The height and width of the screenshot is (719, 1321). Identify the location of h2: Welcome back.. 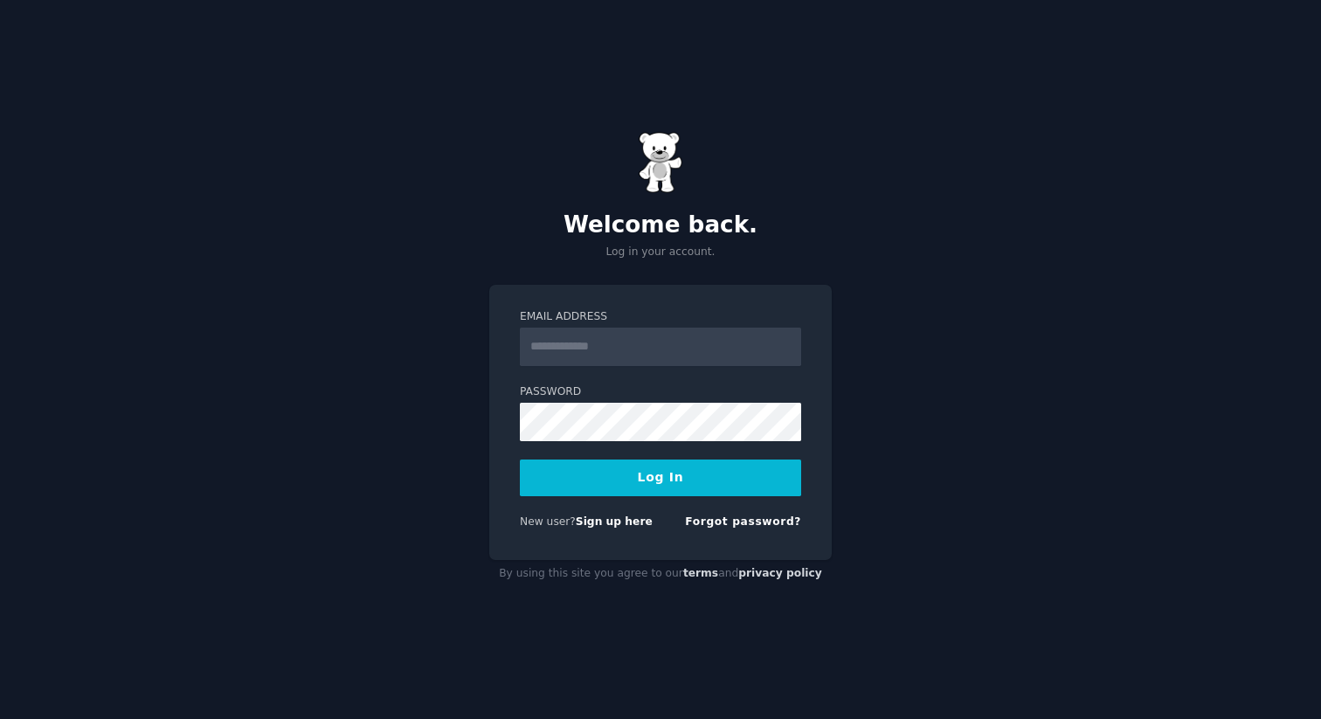
(660, 225).